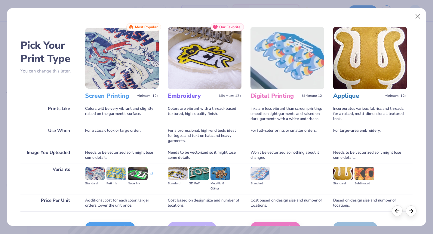 This screenshot has width=433, height=234. What do you see at coordinates (230, 27) in the screenshot?
I see `span: Our Favorite` at bounding box center [230, 27].